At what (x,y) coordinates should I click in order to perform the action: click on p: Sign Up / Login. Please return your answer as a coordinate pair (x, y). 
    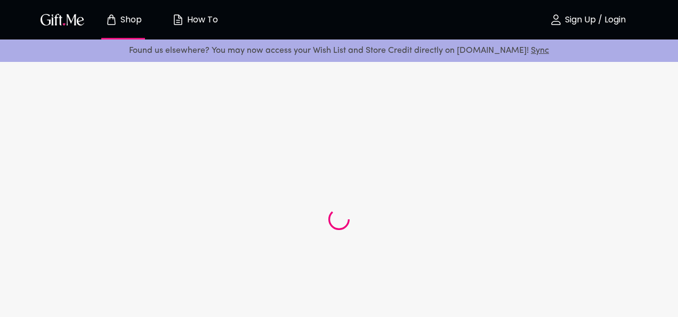
    Looking at the image, I should click on (594, 20).